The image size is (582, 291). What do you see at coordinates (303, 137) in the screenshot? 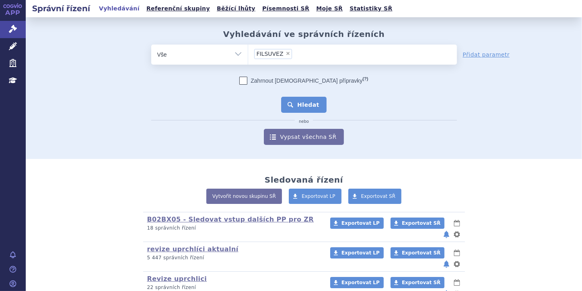
I see `a: Vypsat všechna SŘ` at bounding box center [303, 137].